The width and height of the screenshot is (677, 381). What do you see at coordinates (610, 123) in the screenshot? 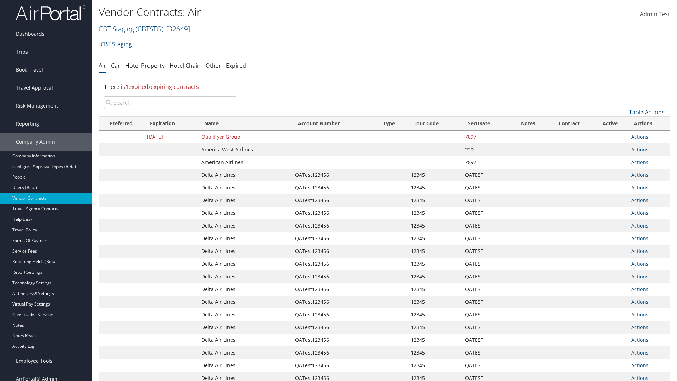
I see `th: Active: activate to sort column ascending` at bounding box center [610, 123].